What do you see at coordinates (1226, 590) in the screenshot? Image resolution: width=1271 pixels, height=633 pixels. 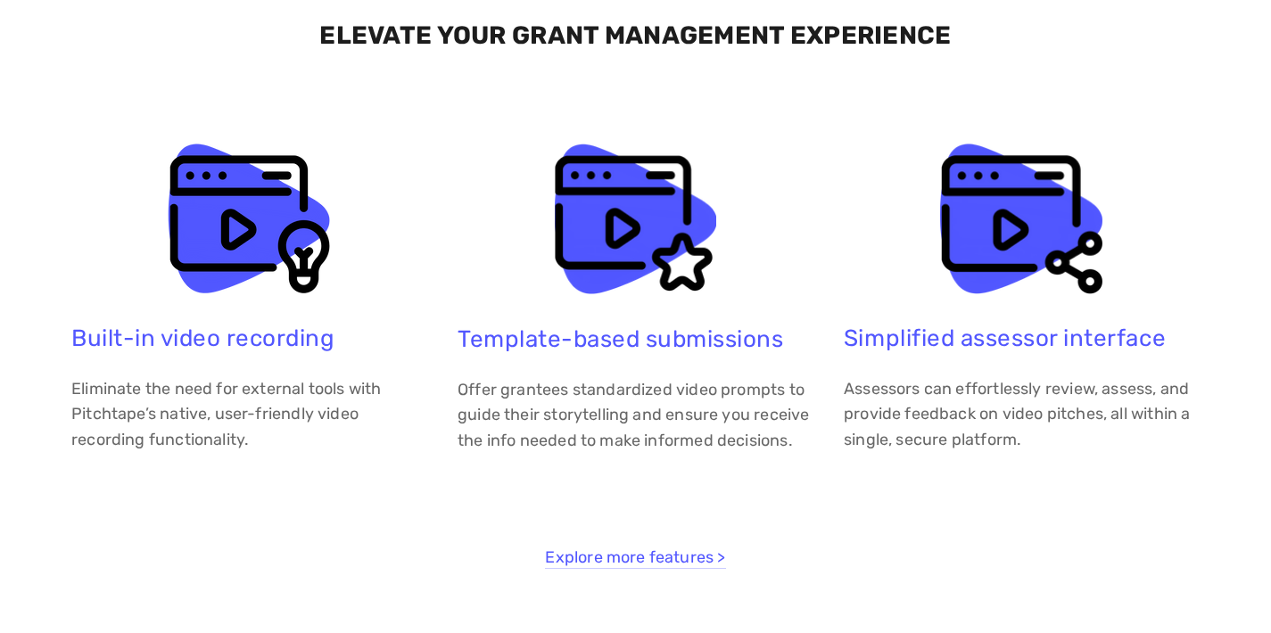 I see `div: Chat Widget` at bounding box center [1226, 590].